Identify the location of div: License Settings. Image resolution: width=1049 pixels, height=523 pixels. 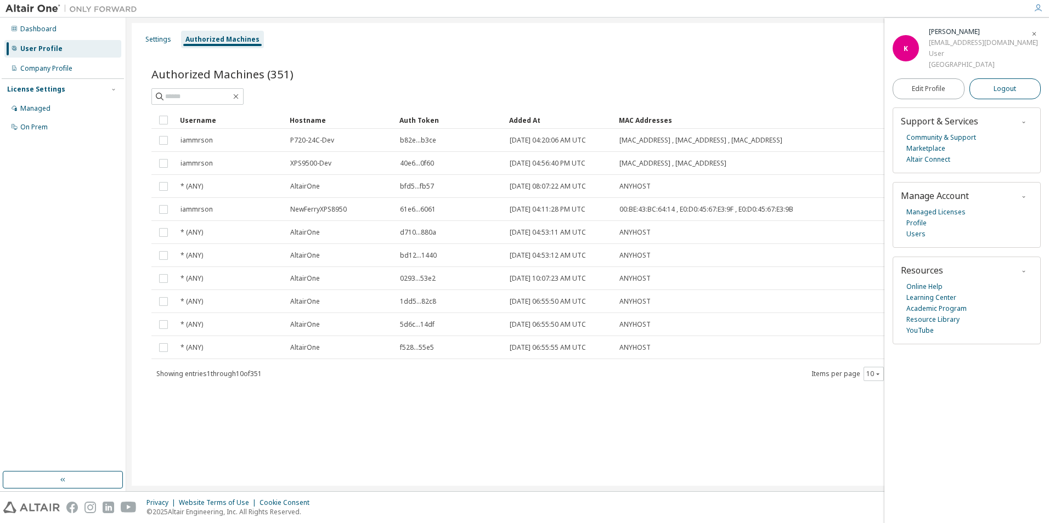
(36, 89).